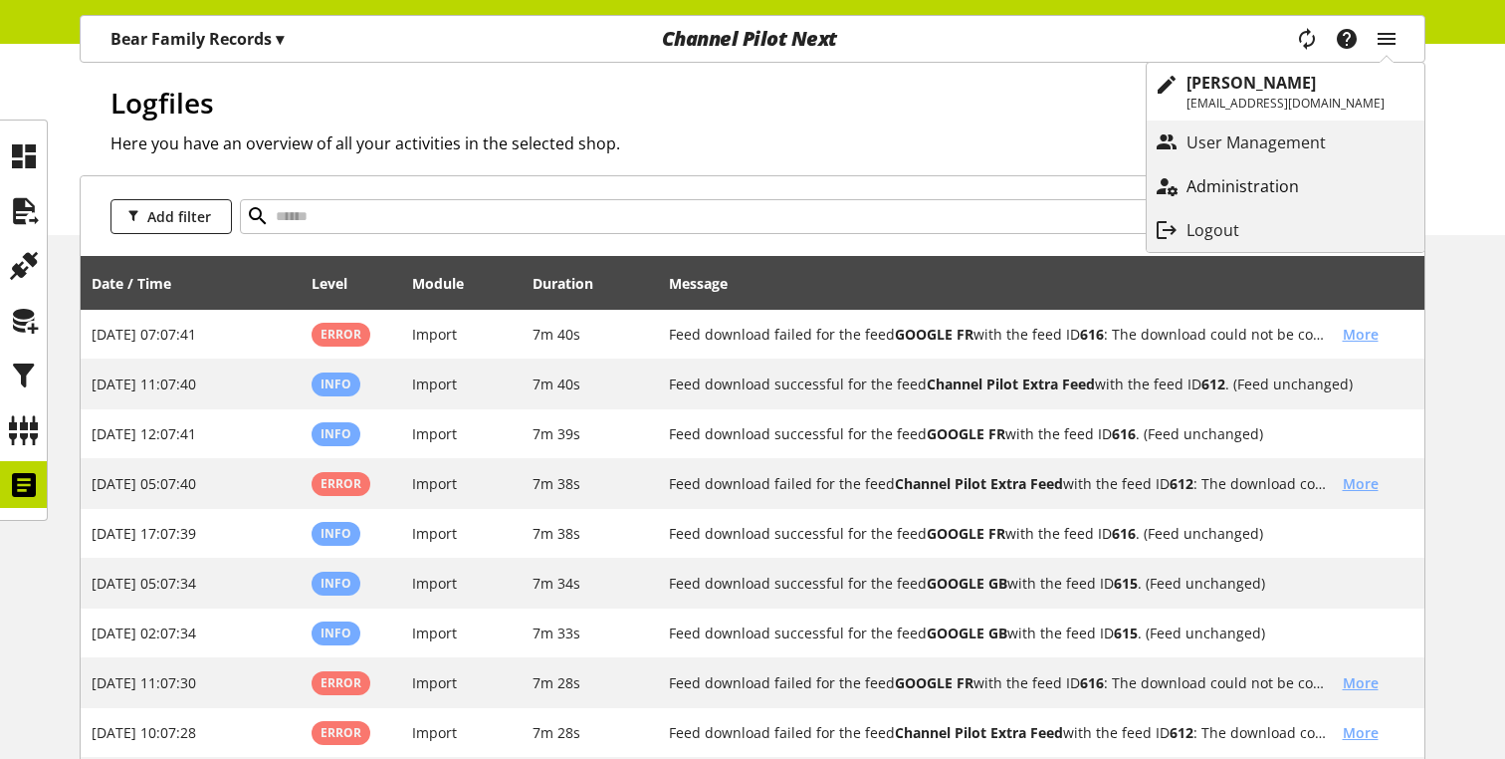 The image size is (1505, 759). I want to click on span: 7m 39s, so click(557, 433).